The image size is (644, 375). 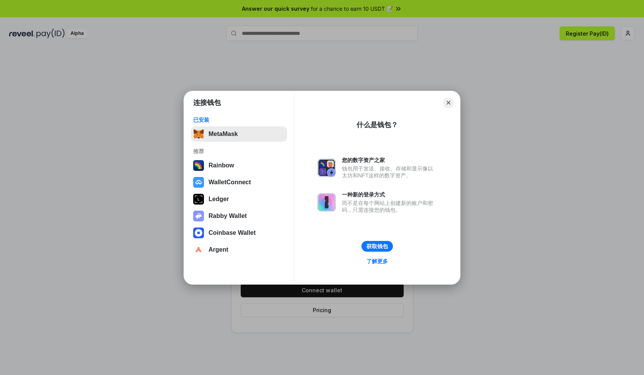 What do you see at coordinates (448, 103) in the screenshot?
I see `button: Close` at bounding box center [448, 103].